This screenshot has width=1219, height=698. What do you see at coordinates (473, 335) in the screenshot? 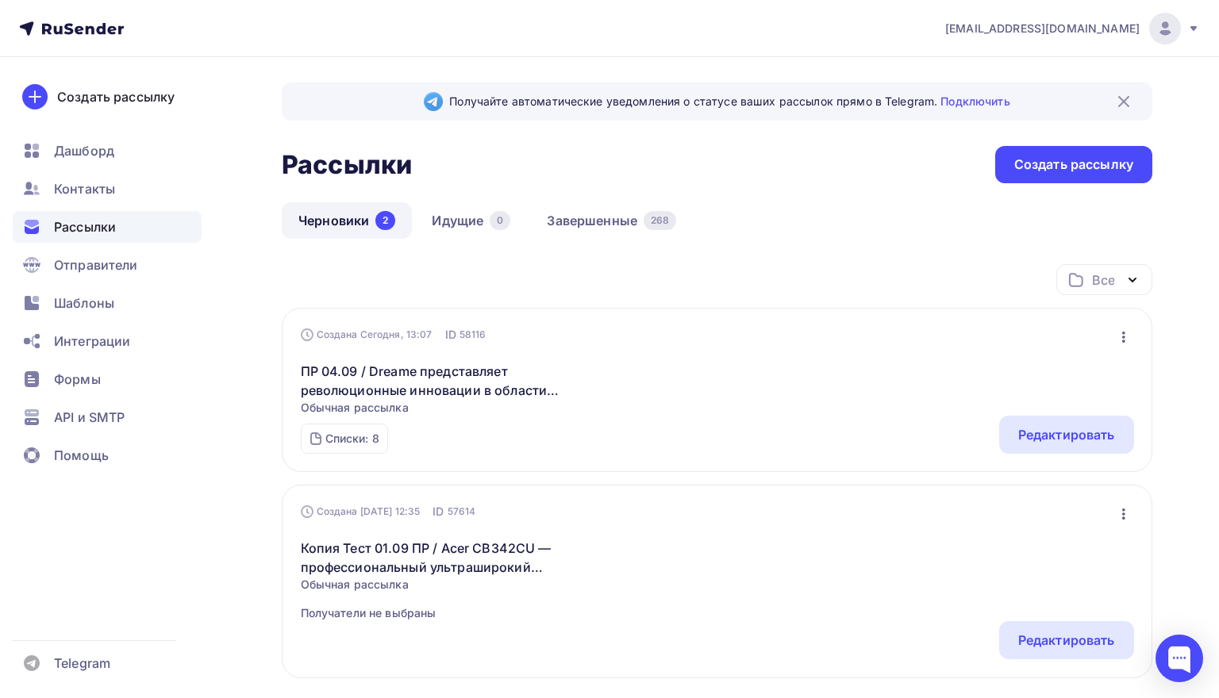
I see `span: 58116` at bounding box center [473, 335].